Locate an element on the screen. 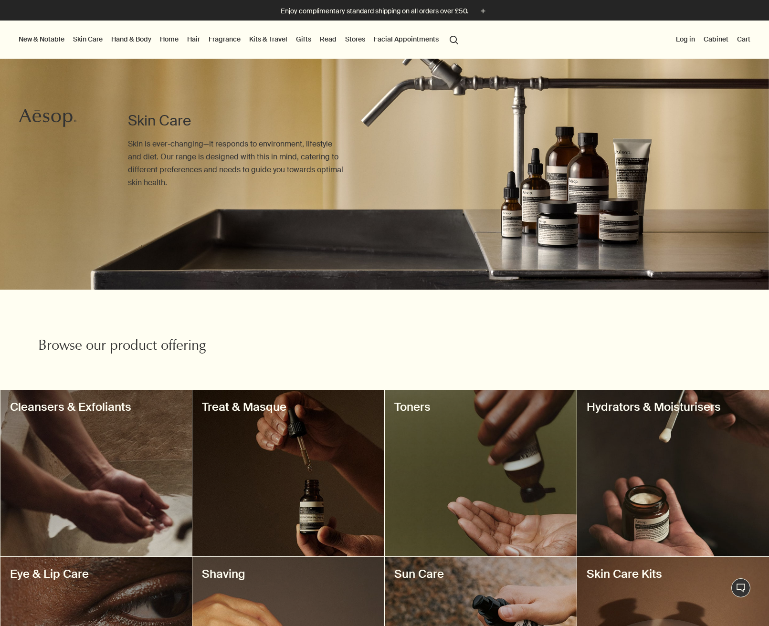  nav: primary is located at coordinates (240, 40).